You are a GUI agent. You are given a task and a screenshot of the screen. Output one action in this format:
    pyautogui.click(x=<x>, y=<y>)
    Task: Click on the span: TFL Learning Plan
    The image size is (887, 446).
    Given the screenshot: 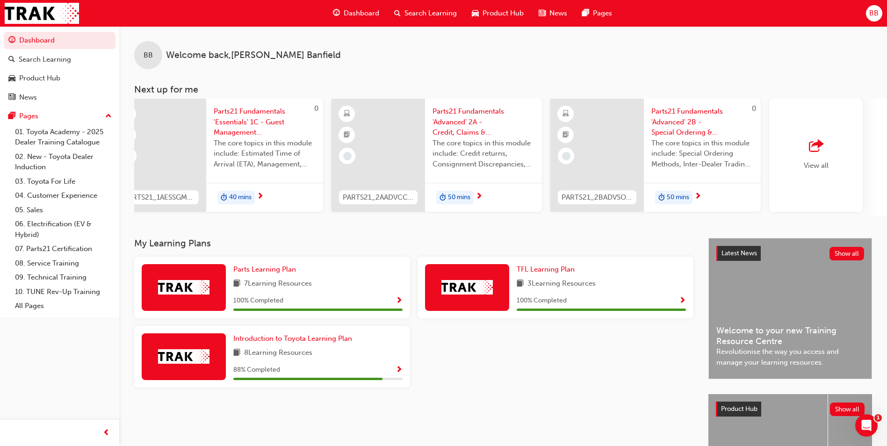 What is the action you would take?
    pyautogui.click(x=546, y=269)
    